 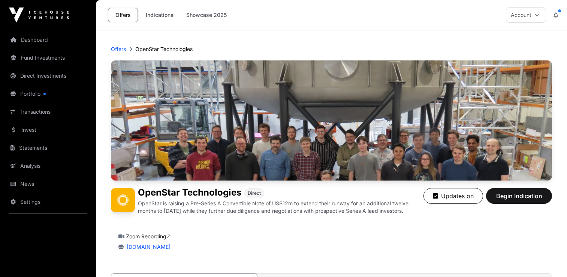 I want to click on p: Offers, so click(x=118, y=49).